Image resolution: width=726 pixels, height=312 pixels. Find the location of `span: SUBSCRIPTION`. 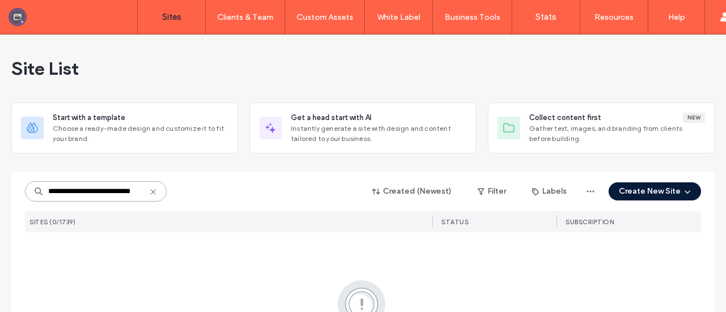

span: SUBSCRIPTION is located at coordinates (589, 222).